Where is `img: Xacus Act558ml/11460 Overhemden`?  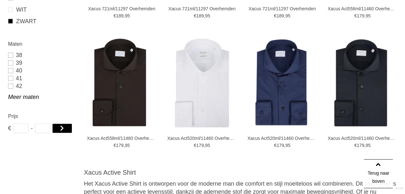
img: Xacus Act558ml/11460 Overhemden is located at coordinates (121, 83).